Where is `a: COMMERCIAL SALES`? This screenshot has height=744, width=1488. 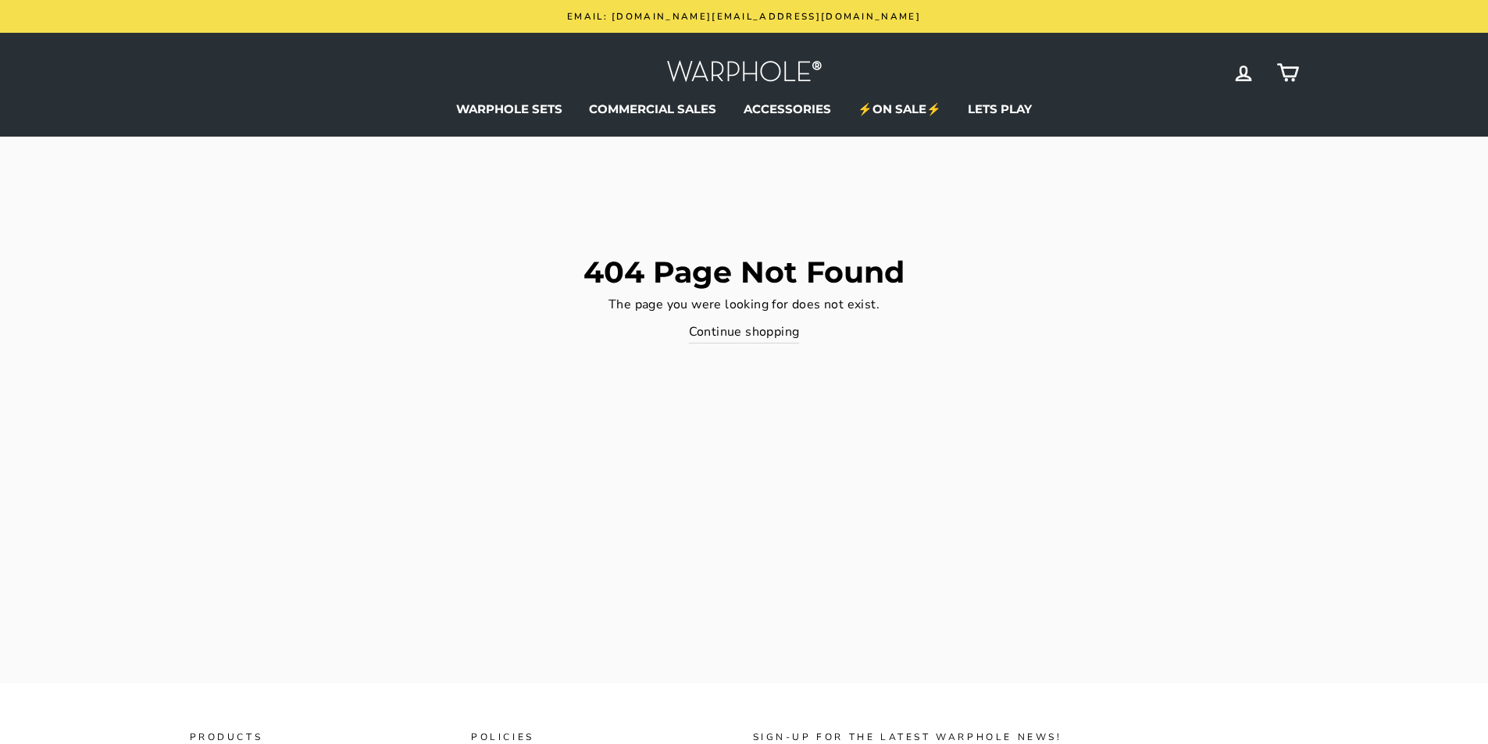 a: COMMERCIAL SALES is located at coordinates (652, 109).